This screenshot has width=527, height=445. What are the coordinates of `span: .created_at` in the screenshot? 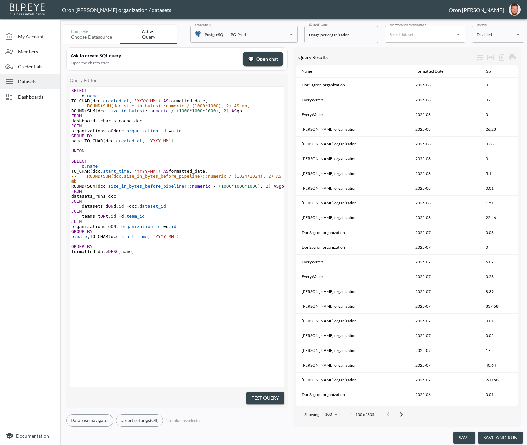 It's located at (115, 101).